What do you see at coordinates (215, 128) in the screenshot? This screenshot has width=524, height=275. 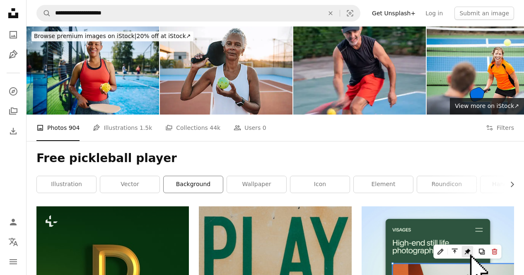 I see `span: 44k` at bounding box center [215, 128].